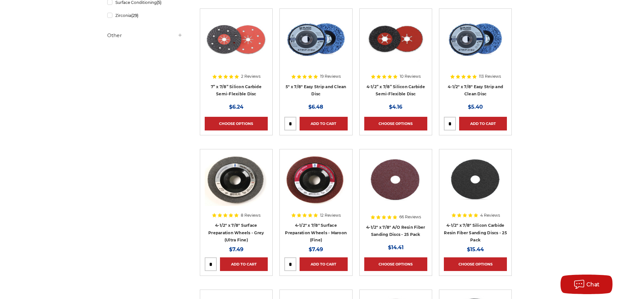 The height and width of the screenshot is (299, 619). What do you see at coordinates (396, 107) in the screenshot?
I see `span: $4.16` at bounding box center [396, 107].